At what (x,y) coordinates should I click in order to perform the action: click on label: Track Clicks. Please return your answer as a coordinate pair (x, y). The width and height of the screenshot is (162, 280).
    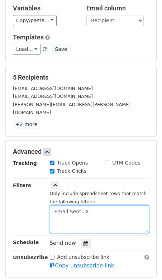
    Looking at the image, I should click on (72, 171).